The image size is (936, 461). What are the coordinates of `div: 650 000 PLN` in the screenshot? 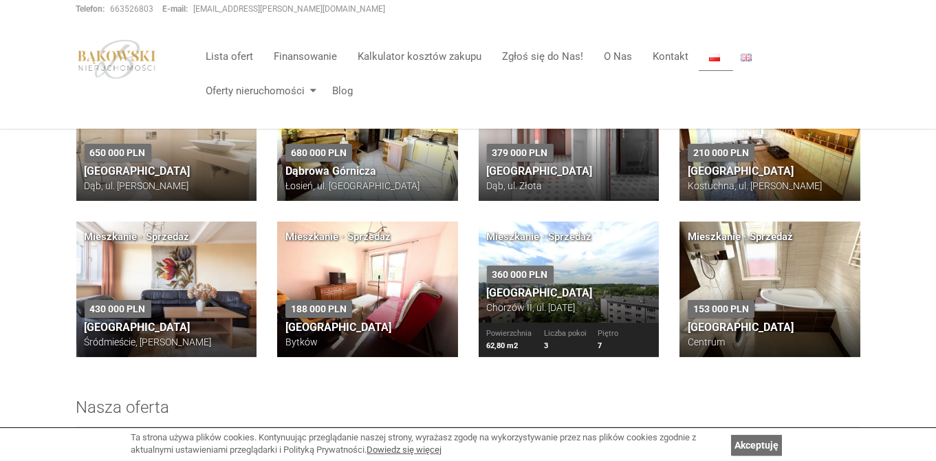 It's located at (118, 153).